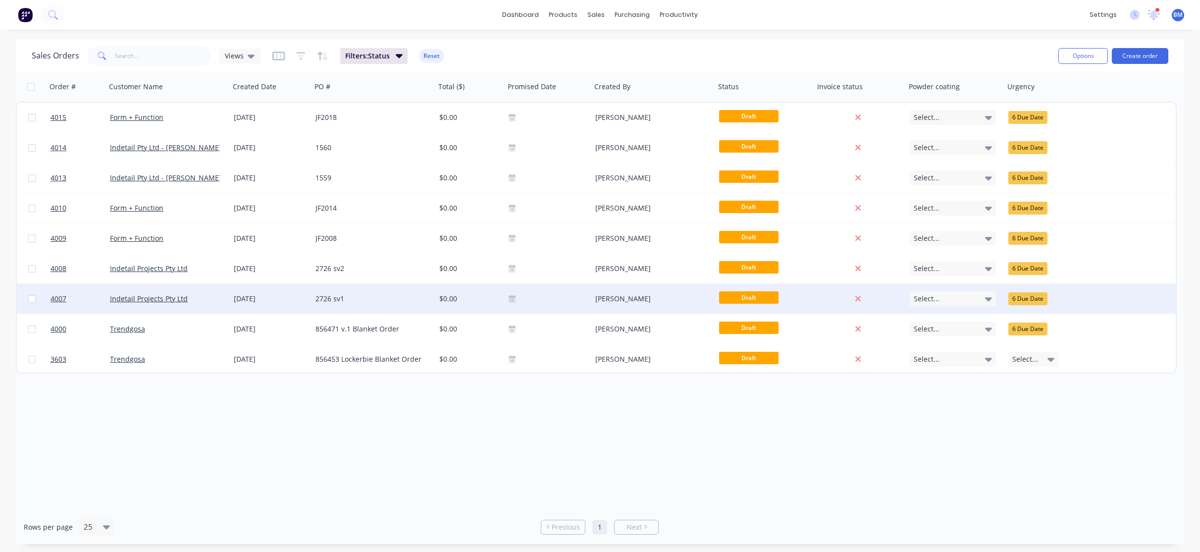  What do you see at coordinates (55, 55) in the screenshot?
I see `h1: Sales Orders` at bounding box center [55, 55].